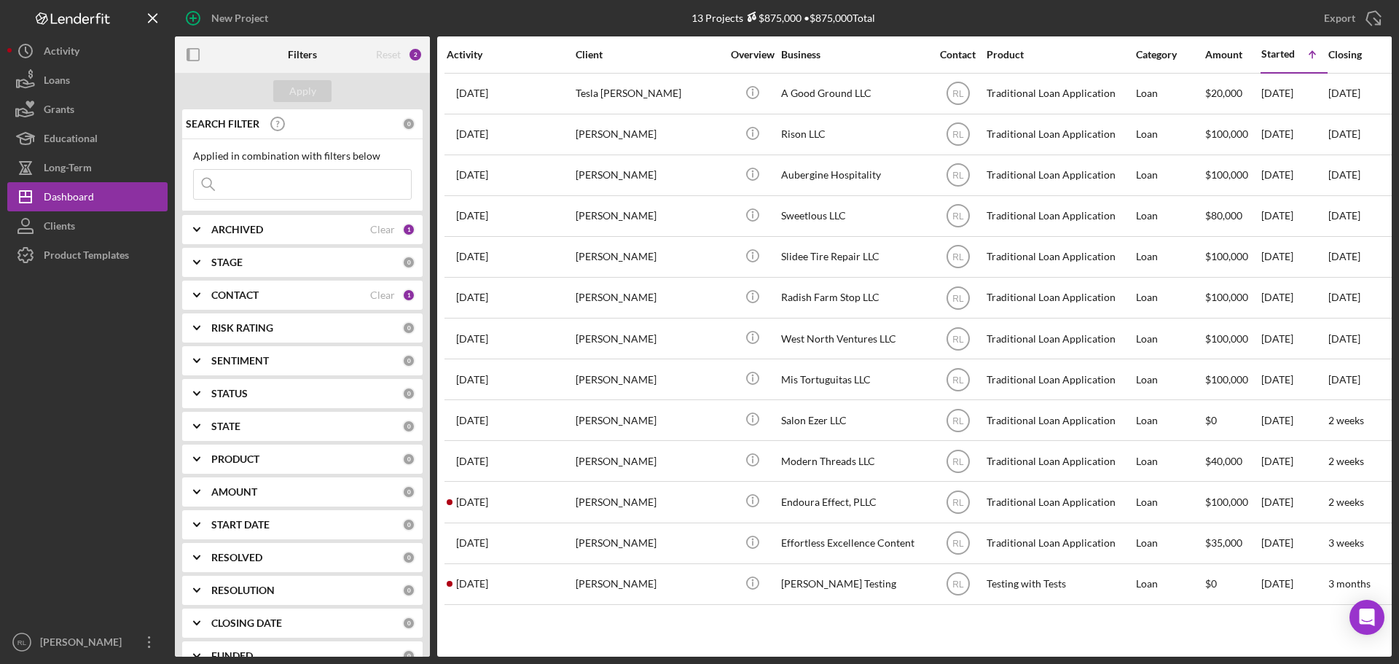 The width and height of the screenshot is (1399, 664). Describe the element at coordinates (1169, 55) in the screenshot. I see `div: Category` at that location.